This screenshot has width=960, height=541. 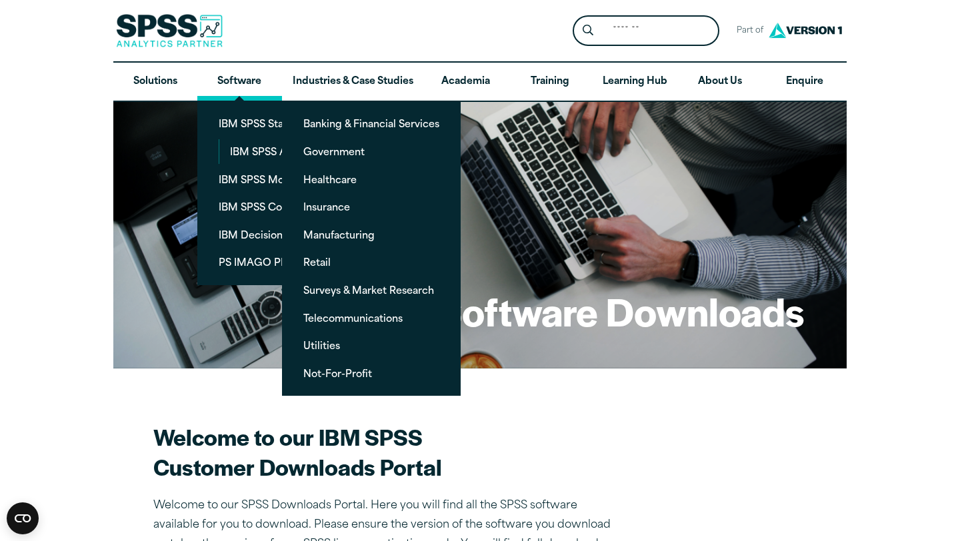 What do you see at coordinates (371, 290) in the screenshot?
I see `a: Surveys & Market Research` at bounding box center [371, 290].